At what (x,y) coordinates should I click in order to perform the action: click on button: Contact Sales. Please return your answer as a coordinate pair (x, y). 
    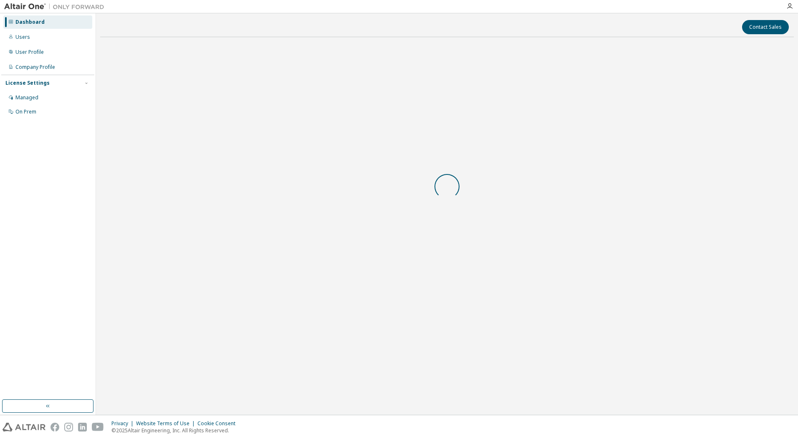
    Looking at the image, I should click on (766, 27).